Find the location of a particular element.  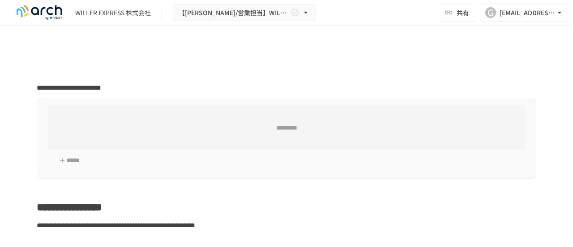

img: logo-default@2x-9cf2c760.svg is located at coordinates (39, 13).